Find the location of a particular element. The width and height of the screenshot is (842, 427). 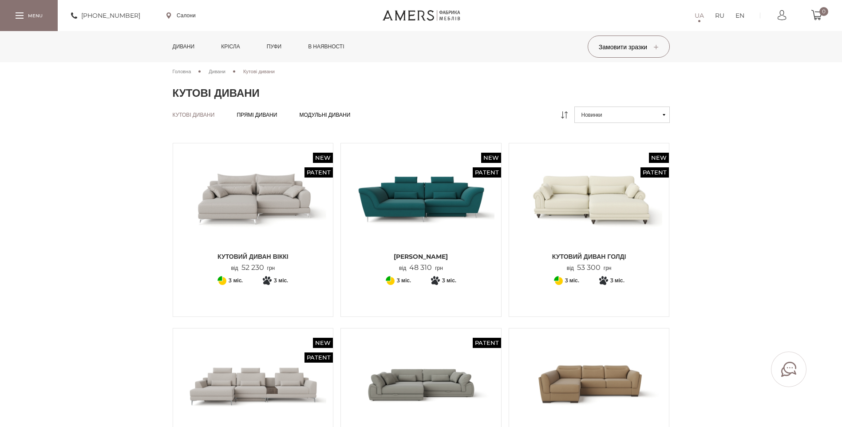

span: Замовити зразки is located at coordinates (629, 47).